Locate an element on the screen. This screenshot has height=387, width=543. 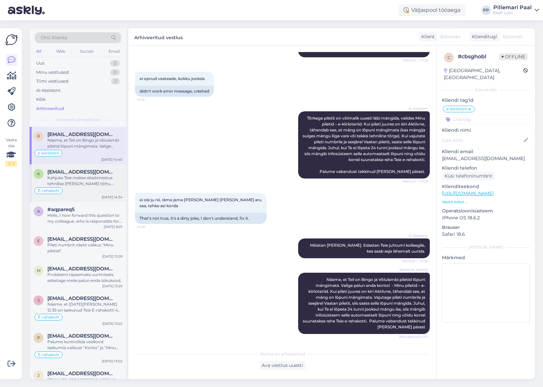
input: Lisa tag is located at coordinates (486, 119).